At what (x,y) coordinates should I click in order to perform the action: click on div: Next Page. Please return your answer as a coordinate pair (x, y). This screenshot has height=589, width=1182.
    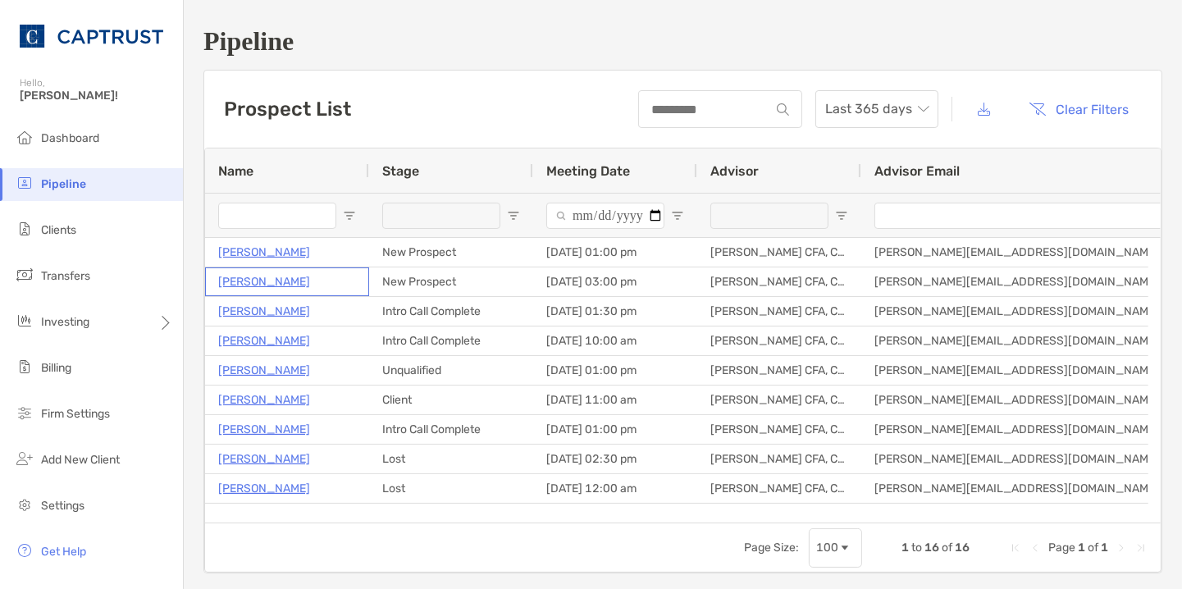
    Looking at the image, I should click on (1121, 548).